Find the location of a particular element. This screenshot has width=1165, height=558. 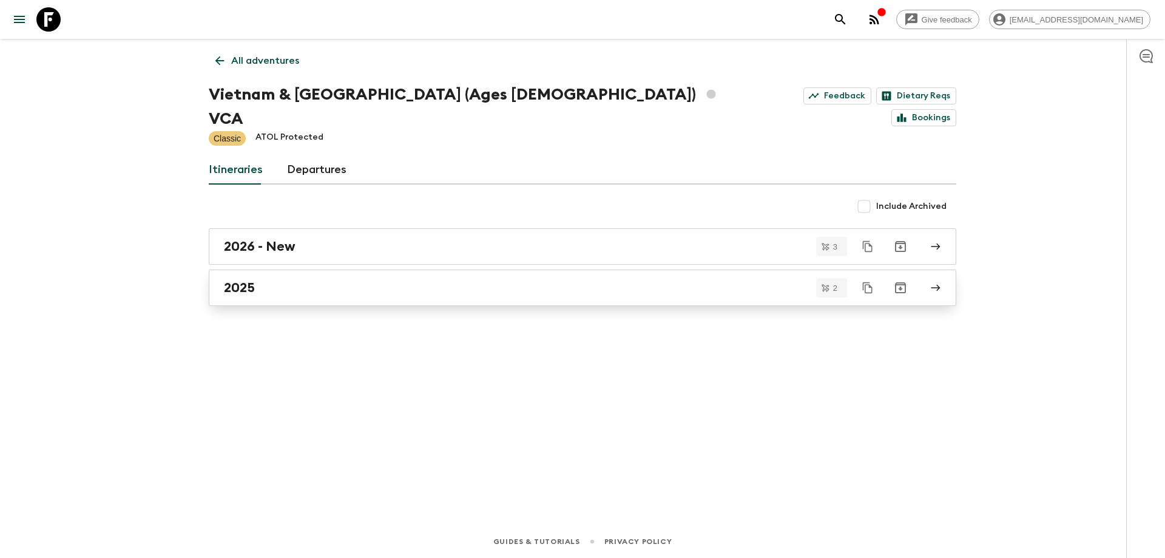

a: 2026 - New is located at coordinates (583, 246).